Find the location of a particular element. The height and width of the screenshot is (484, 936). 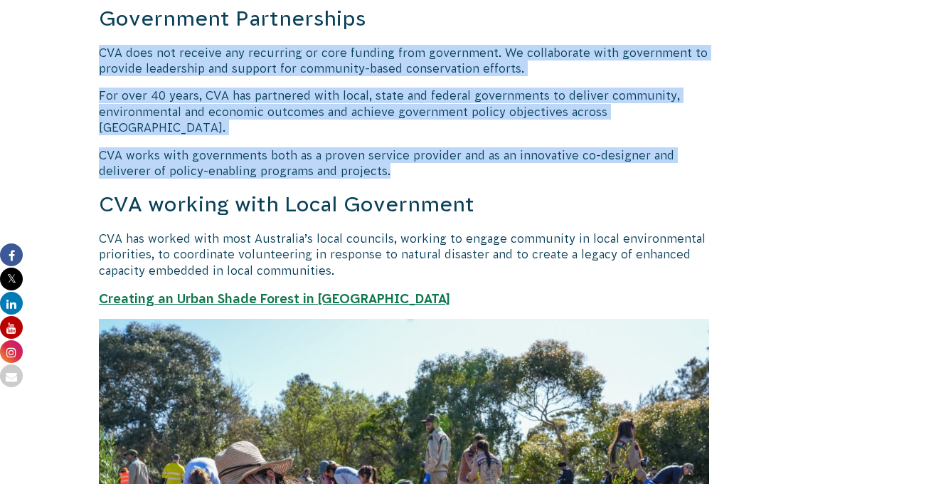

p: CVA works with governments both as a proven service provider and as an innovative co-designer and... is located at coordinates (404, 163).